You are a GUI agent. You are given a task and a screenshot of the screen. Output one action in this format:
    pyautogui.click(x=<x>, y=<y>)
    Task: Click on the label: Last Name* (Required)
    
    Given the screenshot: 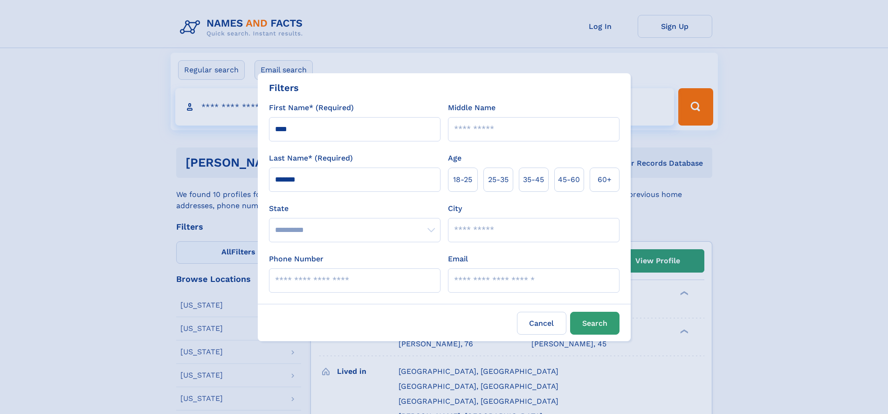 What is the action you would take?
    pyautogui.click(x=311, y=158)
    